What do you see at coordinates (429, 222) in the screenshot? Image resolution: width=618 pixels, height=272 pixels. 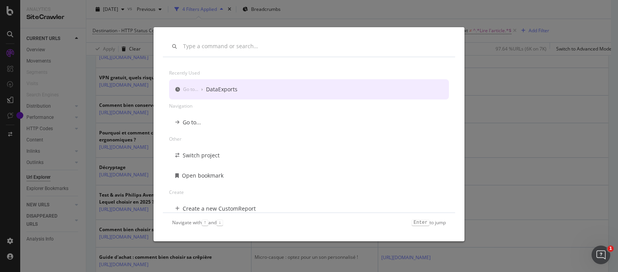 I see `div: to jump` at bounding box center [429, 222].